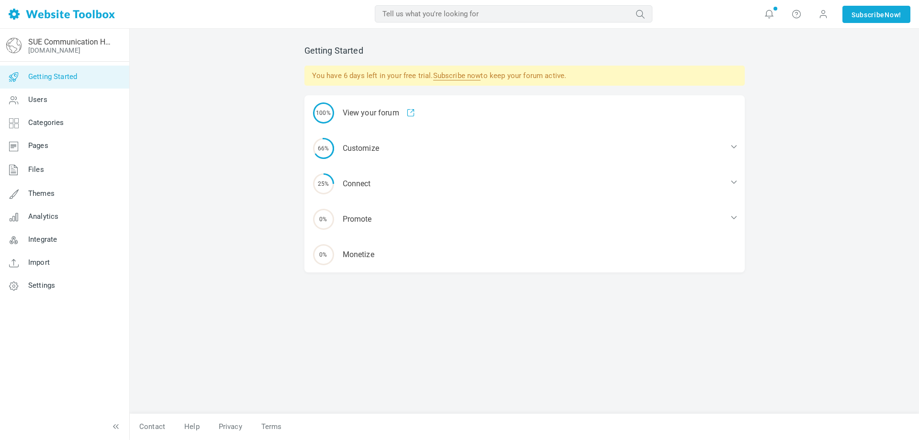  What do you see at coordinates (38, 146) in the screenshot?
I see `span: Pages` at bounding box center [38, 146].